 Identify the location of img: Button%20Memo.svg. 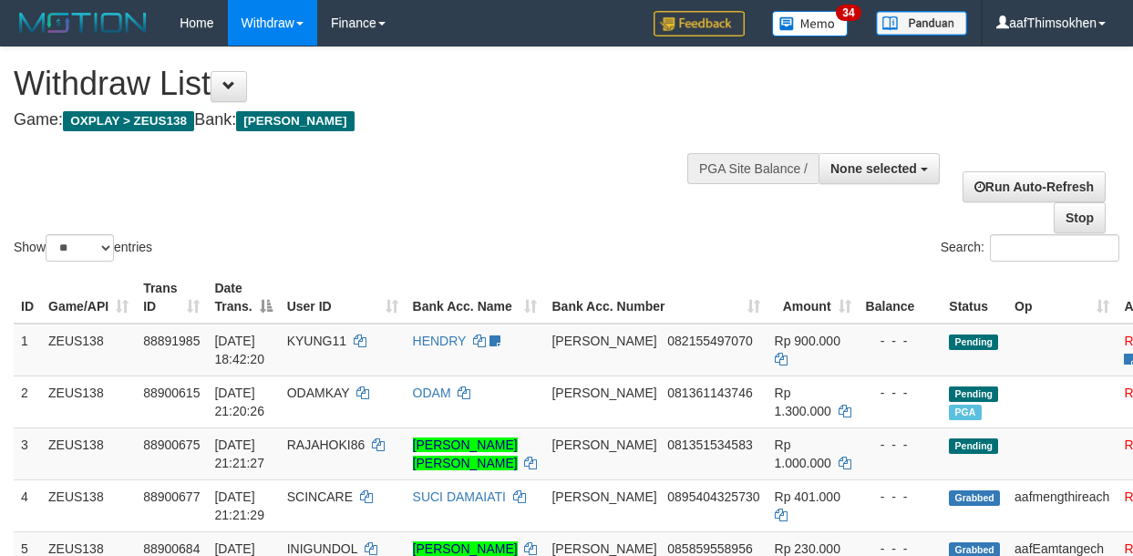
(810, 24).